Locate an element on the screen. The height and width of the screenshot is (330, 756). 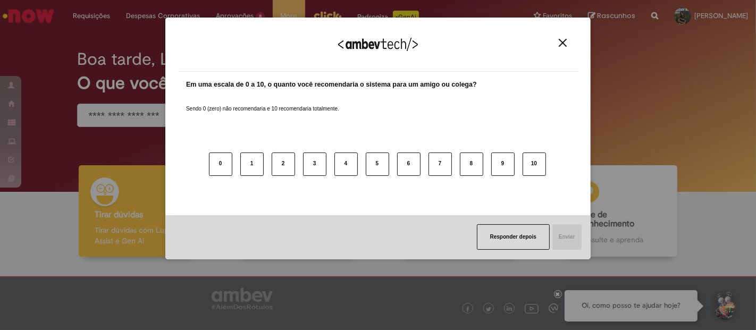
button: 10 is located at coordinates (534, 164).